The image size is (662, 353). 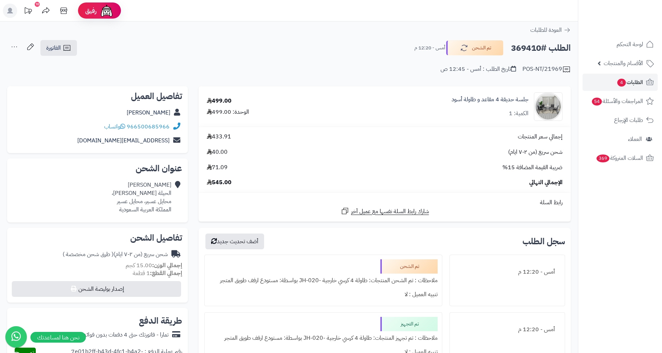 I want to click on img: 1754462848-110119010025-90x90.jpg, so click(x=549, y=107).